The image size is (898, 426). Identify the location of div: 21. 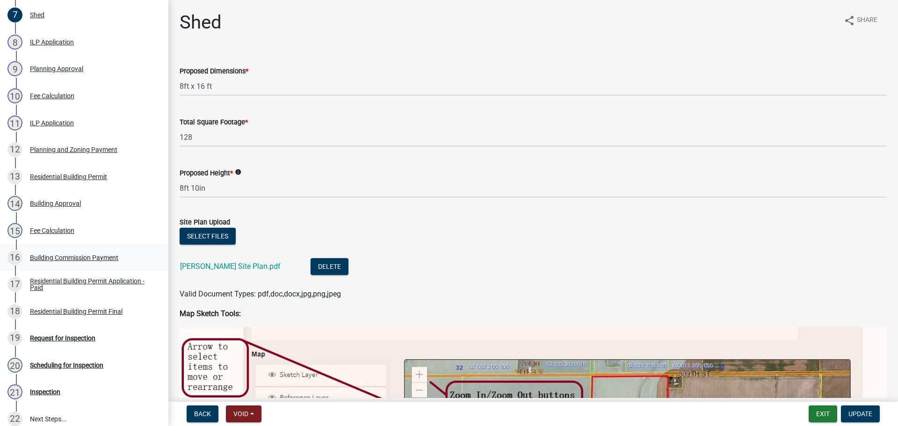
(15, 392).